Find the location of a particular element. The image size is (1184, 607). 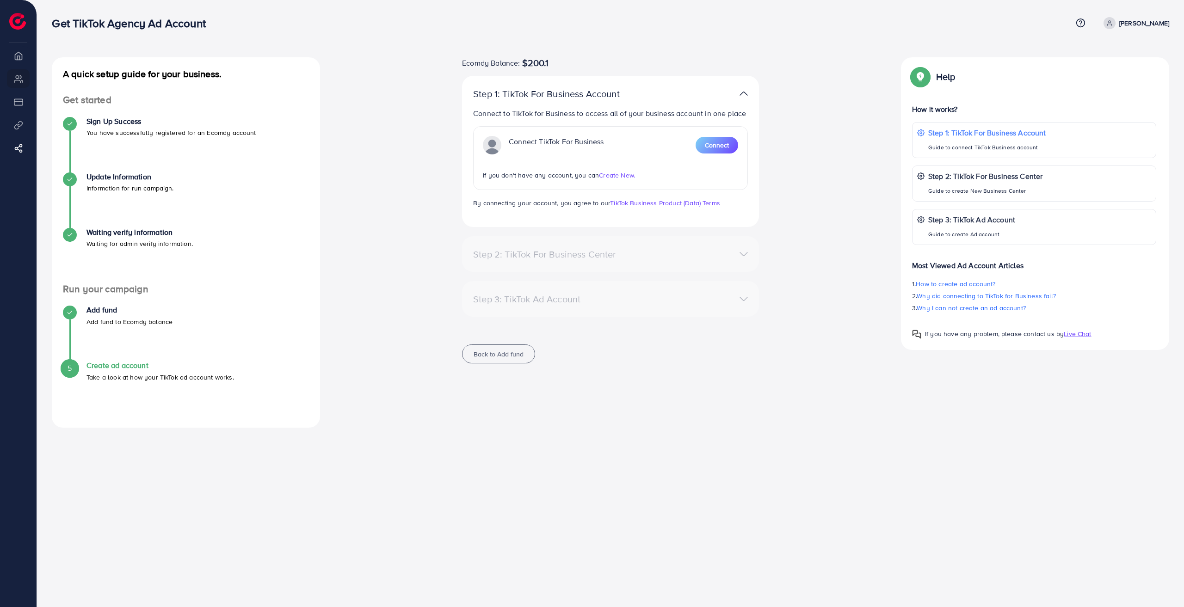

p: You have successfully registered for an Ecomdy account is located at coordinates (171, 133).